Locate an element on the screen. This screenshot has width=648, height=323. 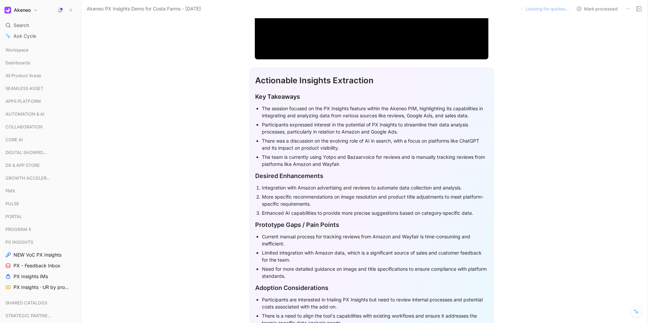
span: STRATEGIC PARTNERSHIP is located at coordinates (29, 316).